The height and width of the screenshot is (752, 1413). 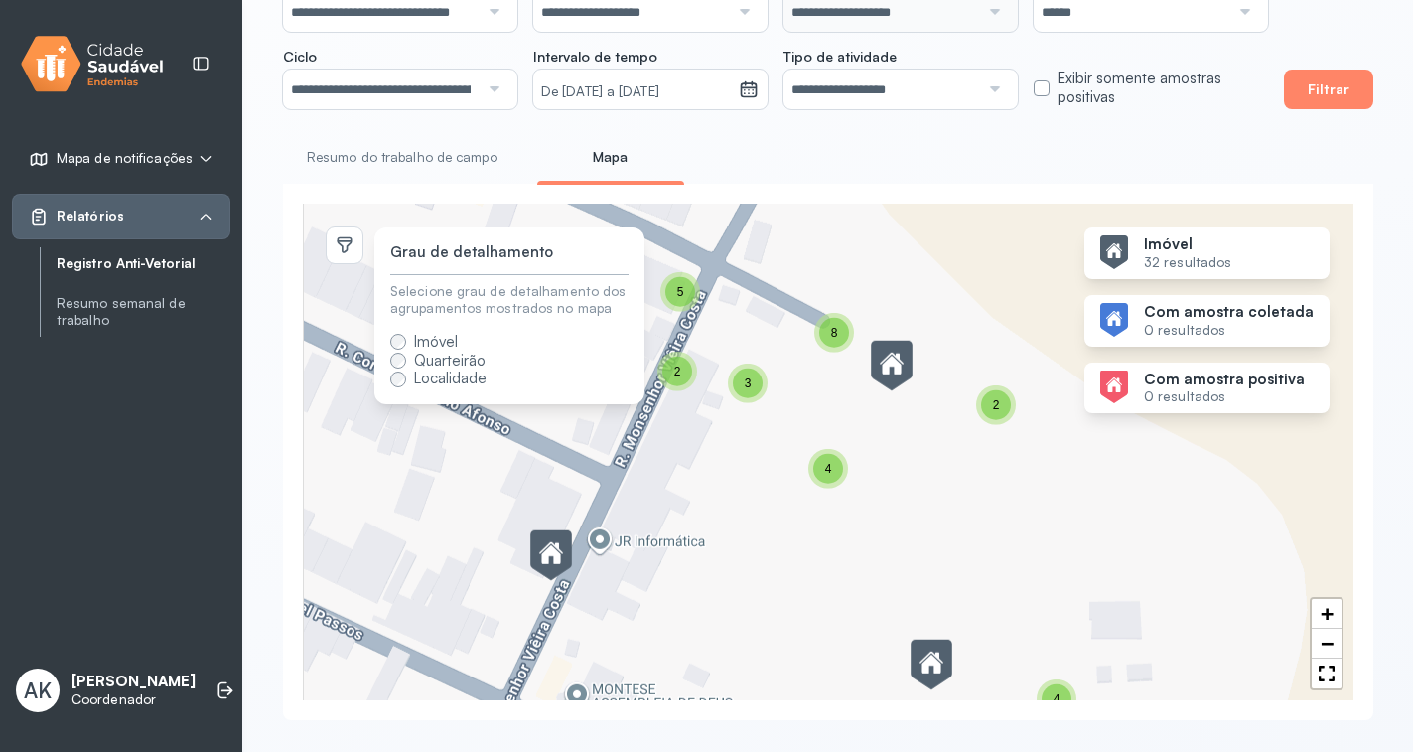 I want to click on span: Ciclo, so click(x=300, y=57).